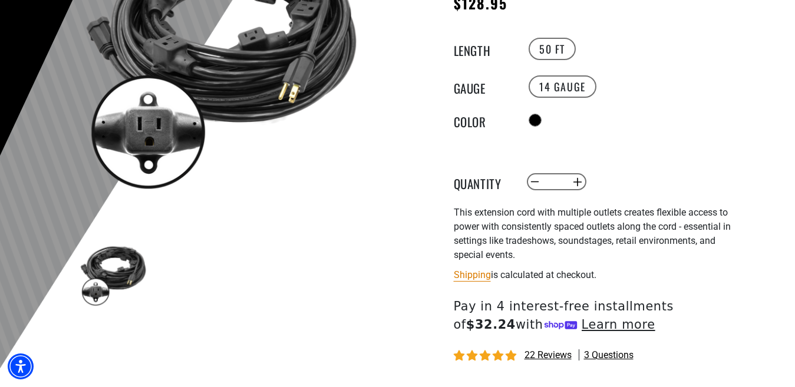 The image size is (795, 387). What do you see at coordinates (552, 49) in the screenshot?
I see `label: 50 FT` at bounding box center [552, 49].